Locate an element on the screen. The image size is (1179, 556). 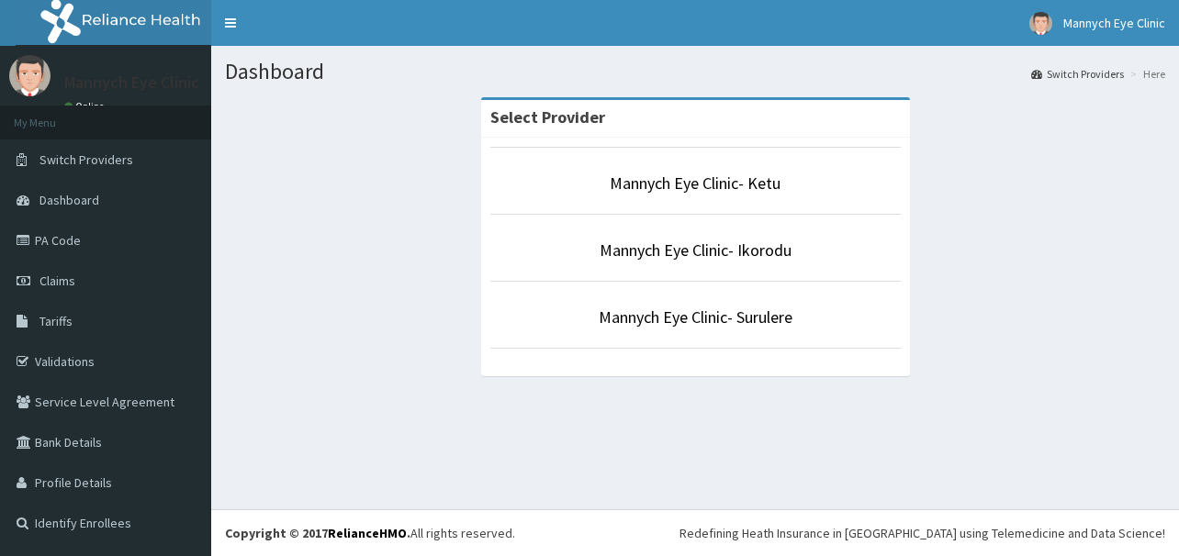
li: Here is located at coordinates (1145, 73).